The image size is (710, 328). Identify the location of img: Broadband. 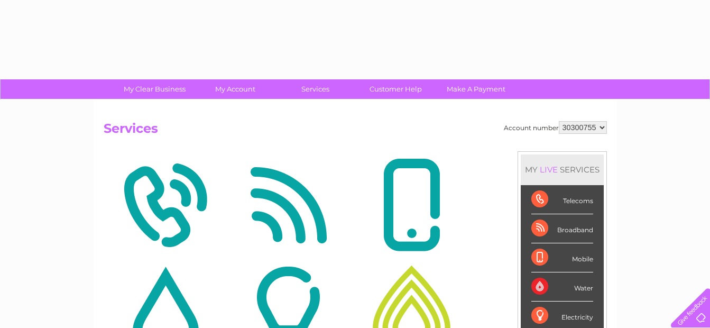
(288, 205).